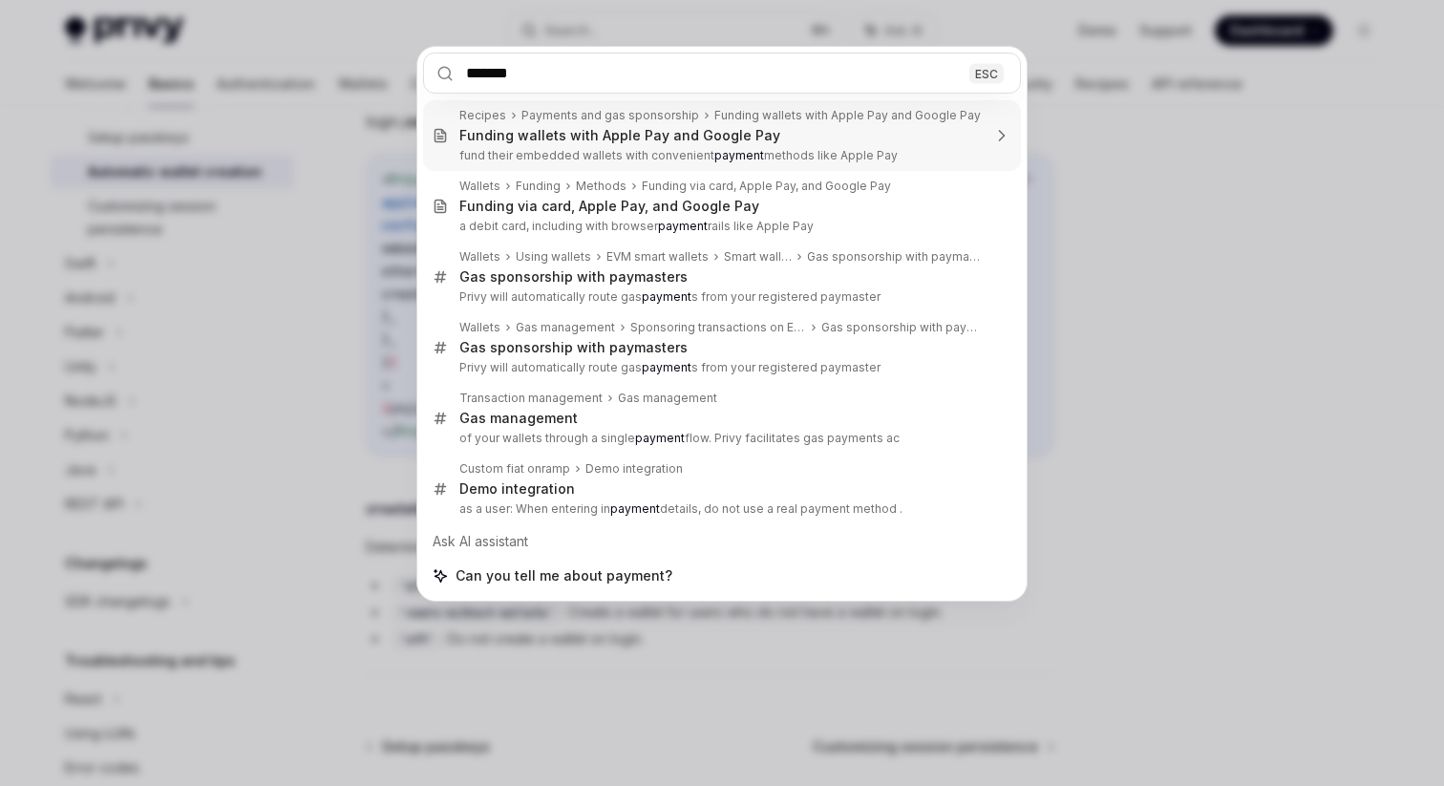 The image size is (1444, 786). I want to click on p: as a user: When entering in details, do not use a real payment method ., so click(720, 509).